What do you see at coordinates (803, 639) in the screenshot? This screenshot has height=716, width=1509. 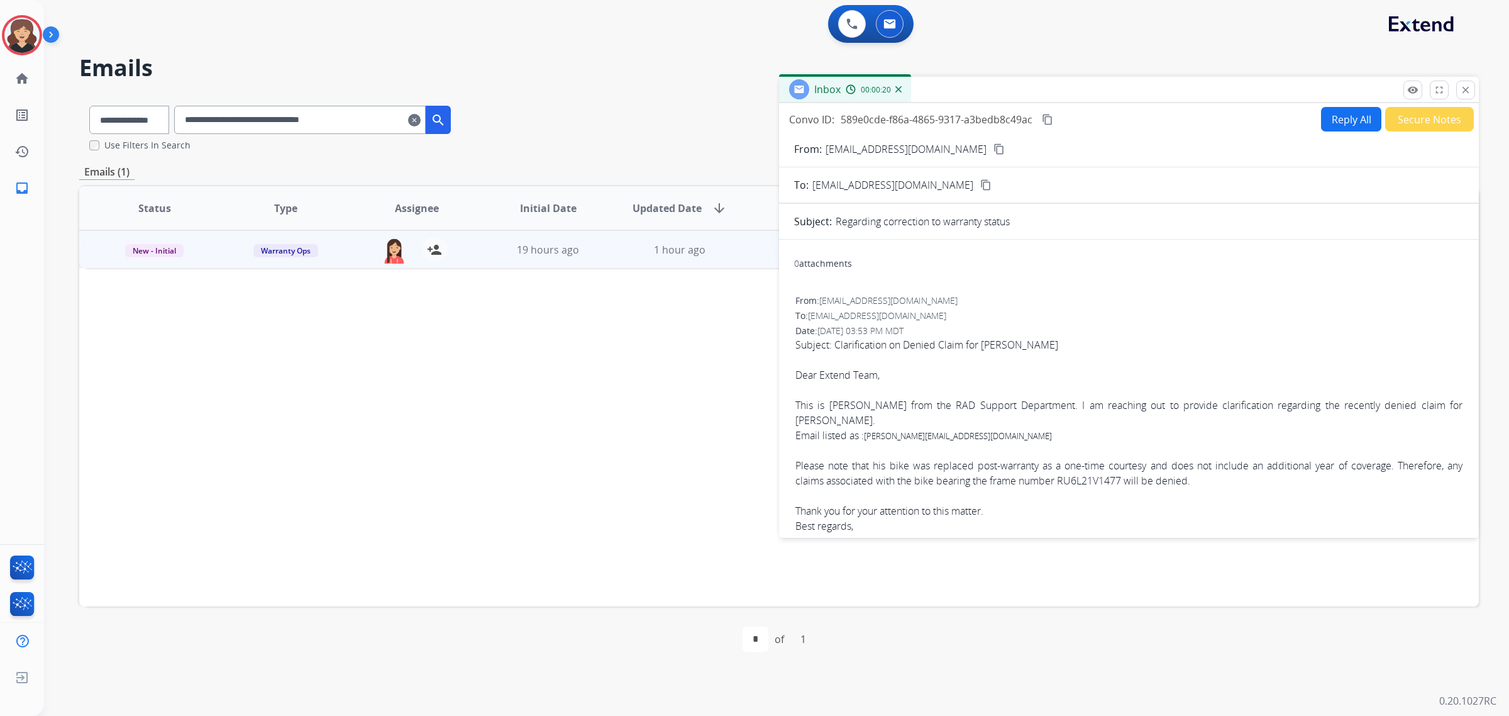 I see `div: 1` at bounding box center [803, 639].